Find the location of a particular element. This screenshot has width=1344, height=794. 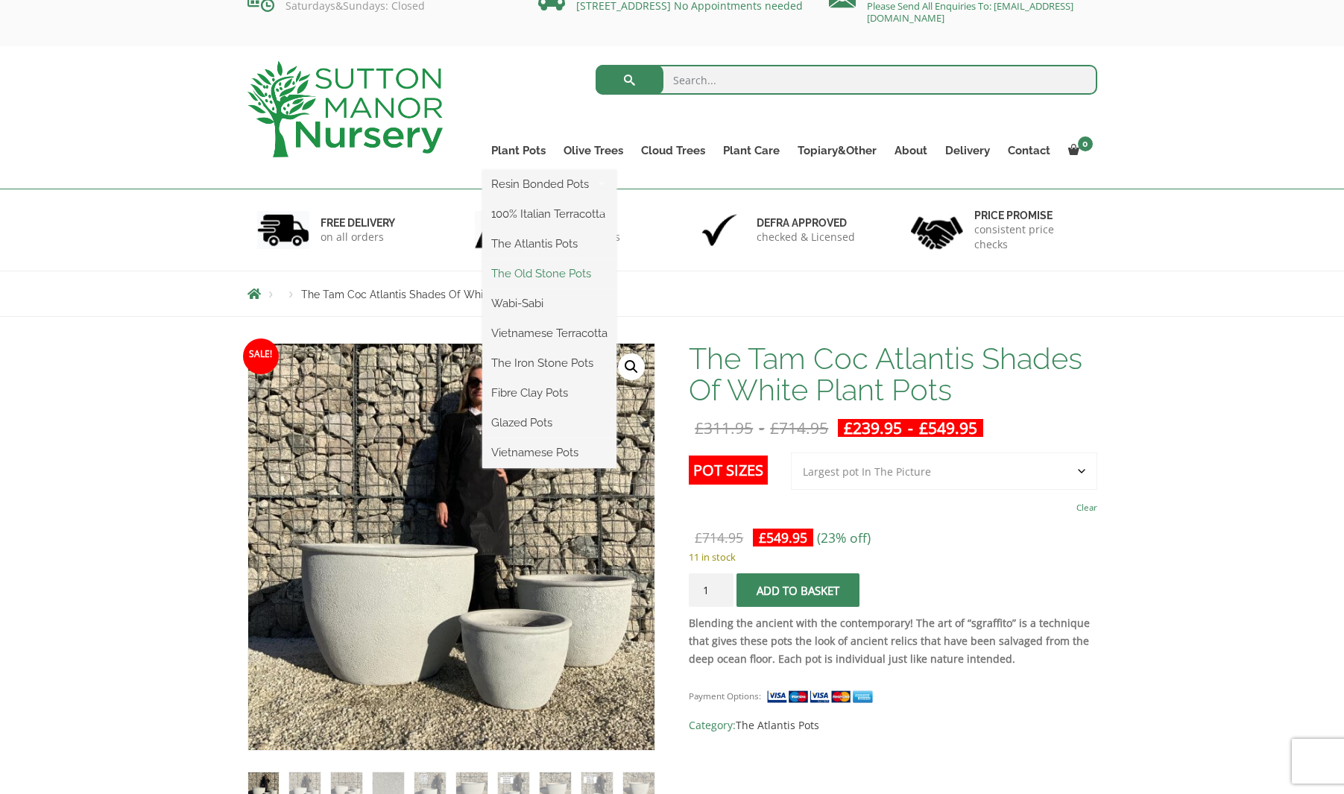

button: Add to basket is located at coordinates (798, 590).